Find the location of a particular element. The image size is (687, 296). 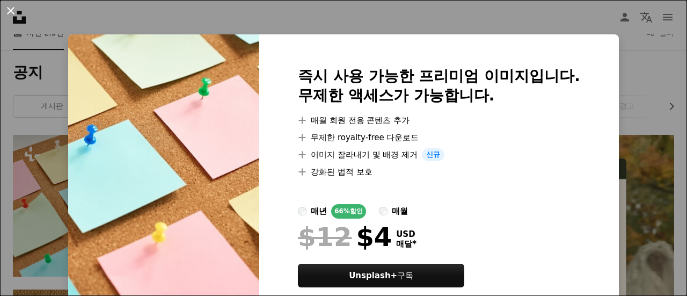

li: 매월 회원 전용 콘텐츠 추가 is located at coordinates (439, 120).